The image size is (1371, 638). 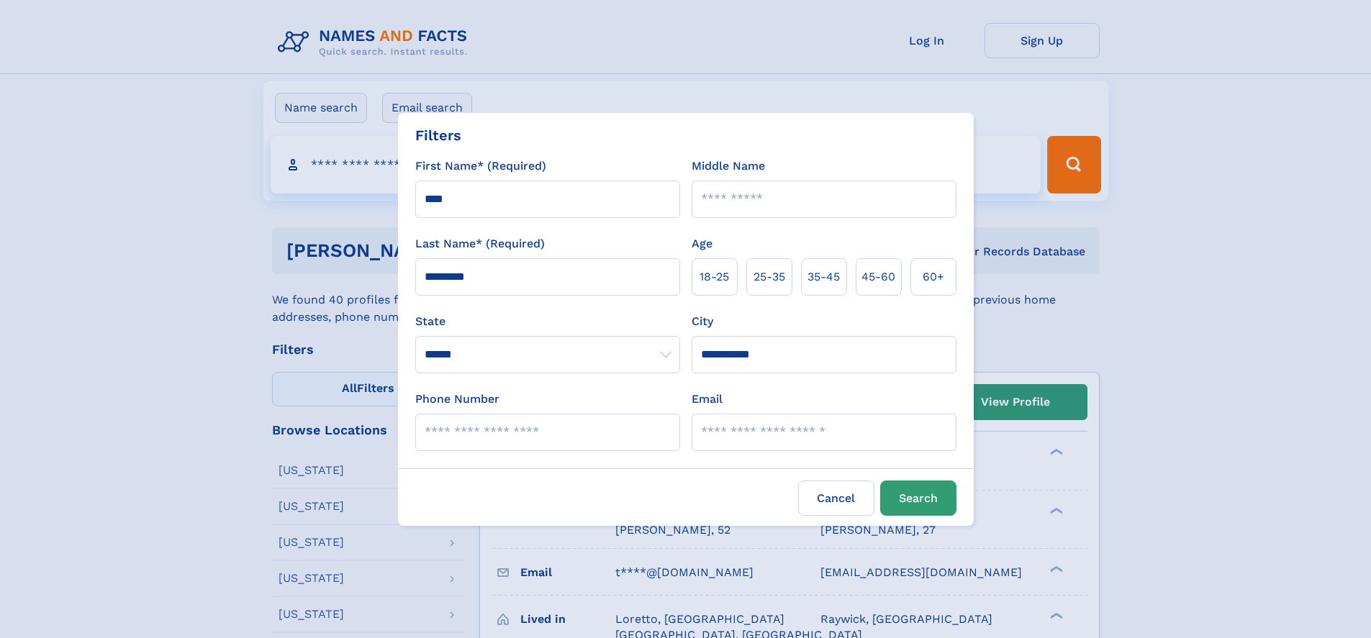 What do you see at coordinates (702, 322) in the screenshot?
I see `label: City` at bounding box center [702, 322].